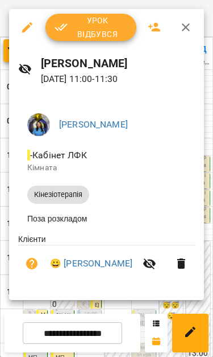  What do you see at coordinates (58, 155) in the screenshot?
I see `span: - Кабінет ЛФК` at bounding box center [58, 155].